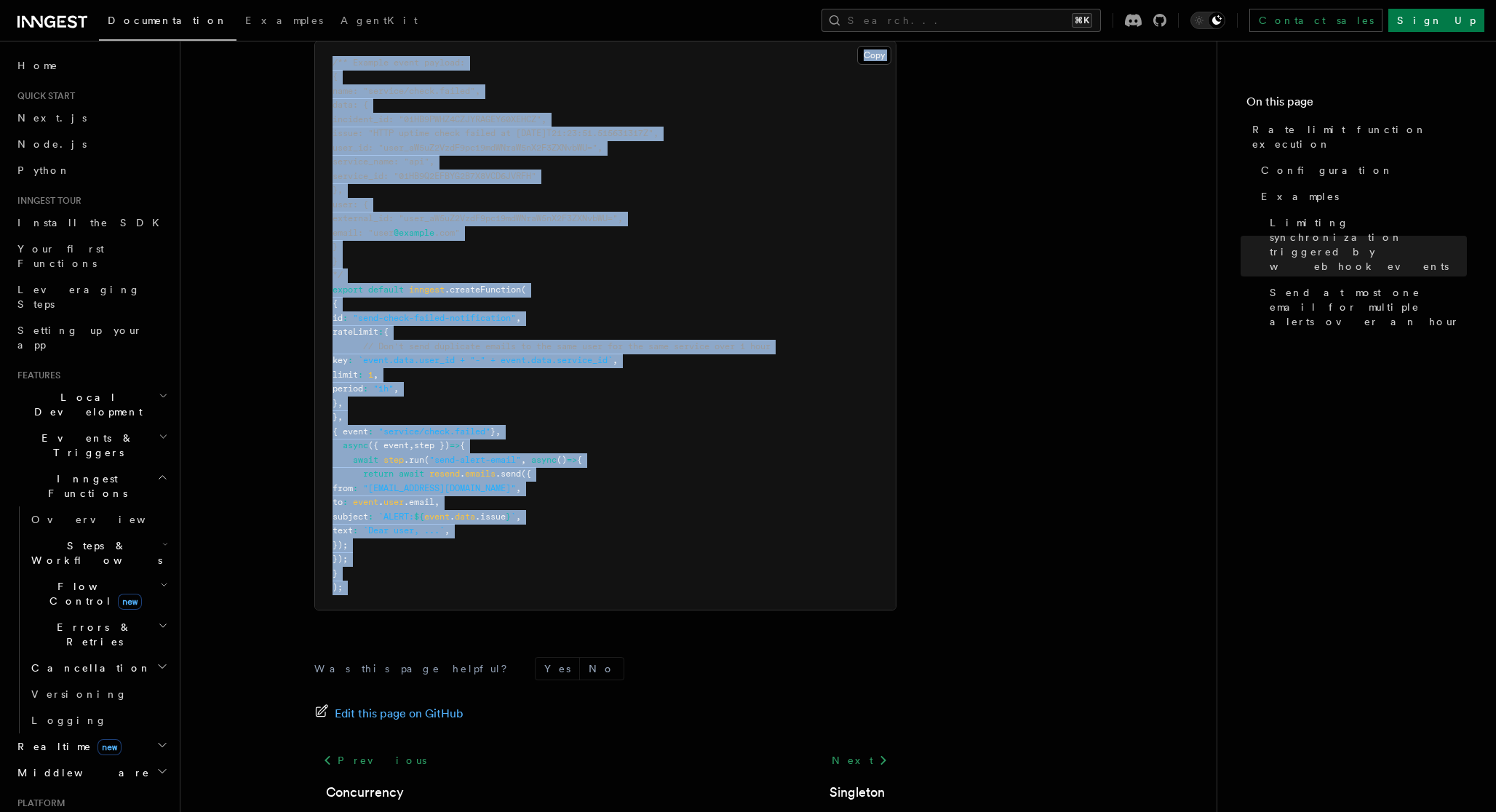 Image resolution: width=1496 pixels, height=812 pixels. What do you see at coordinates (91, 256) in the screenshot?
I see `a: Your first Functions` at bounding box center [91, 256].